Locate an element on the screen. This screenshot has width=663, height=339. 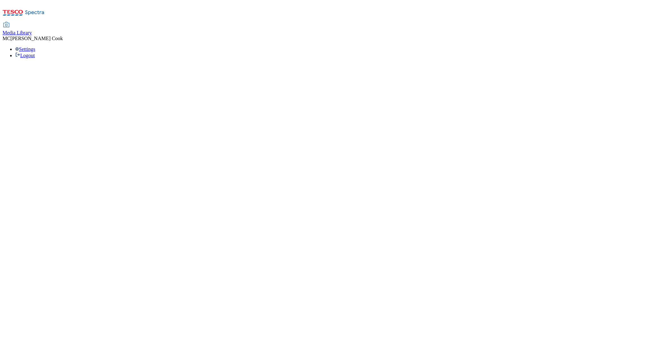
span: MC is located at coordinates (6, 38).